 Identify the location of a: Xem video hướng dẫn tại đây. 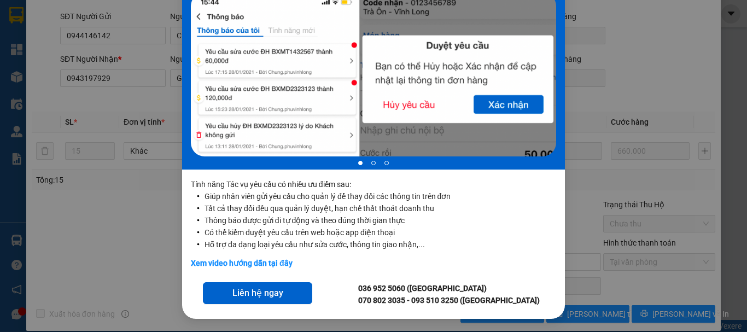
(242, 263).